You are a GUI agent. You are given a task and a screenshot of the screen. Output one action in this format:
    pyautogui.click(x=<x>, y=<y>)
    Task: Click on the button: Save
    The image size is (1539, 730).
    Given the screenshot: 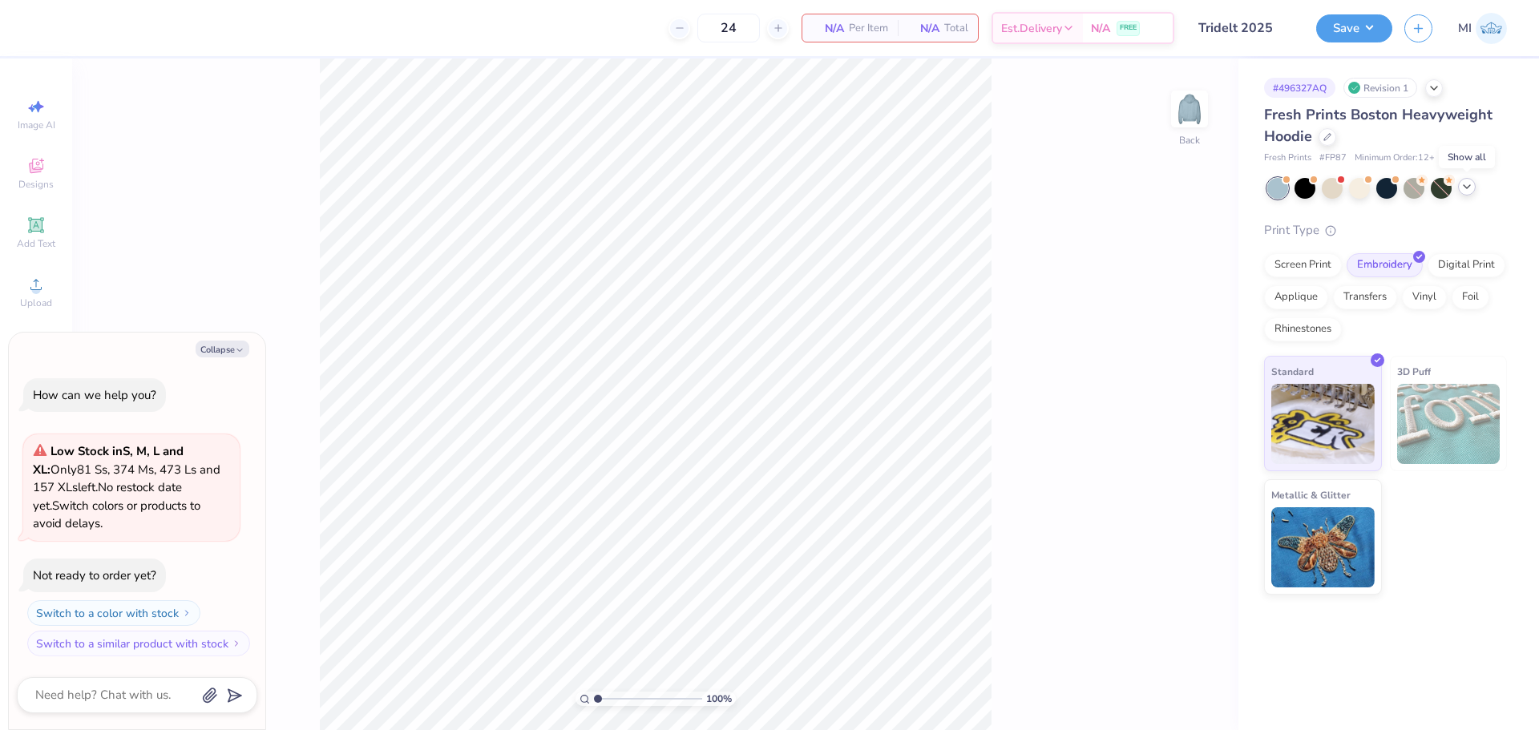 What is the action you would take?
    pyautogui.click(x=1354, y=28)
    